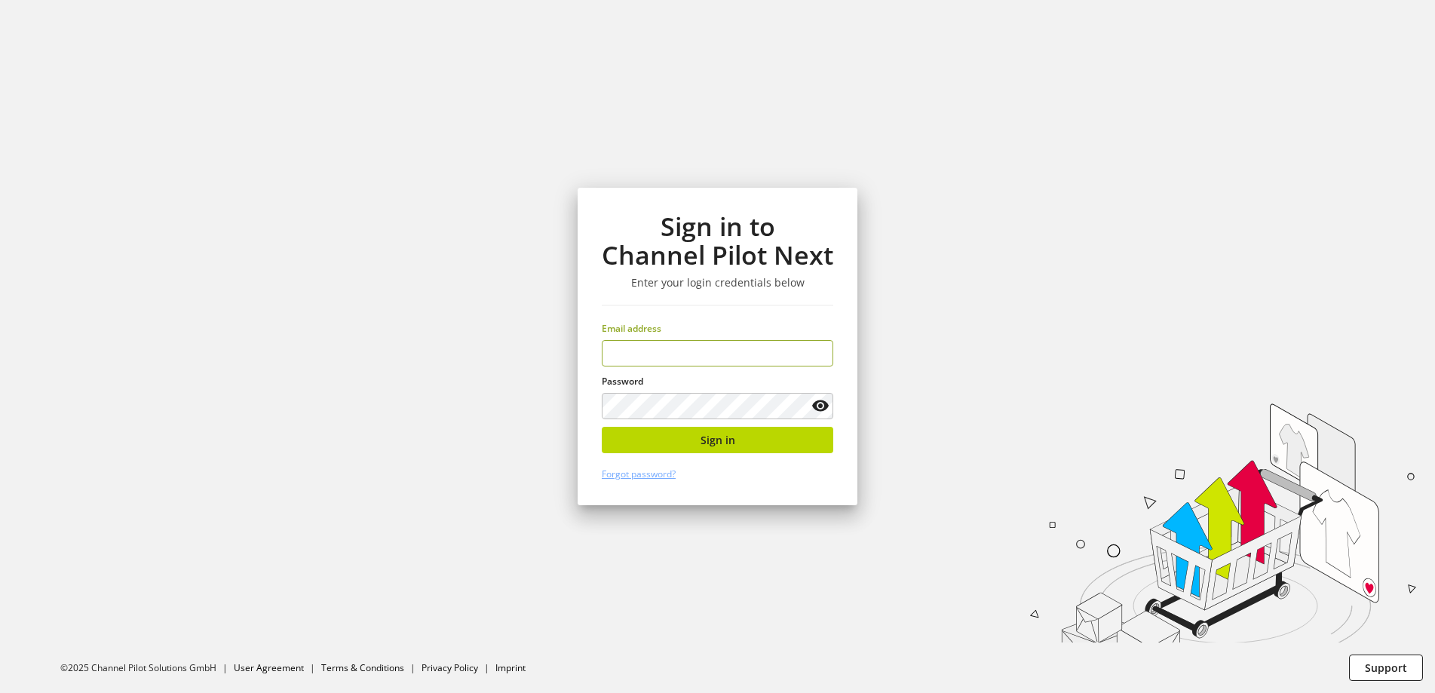 The height and width of the screenshot is (693, 1435). Describe the element at coordinates (796, 406) in the screenshot. I see `keeper-lock: Open Keeper Popup` at that location.